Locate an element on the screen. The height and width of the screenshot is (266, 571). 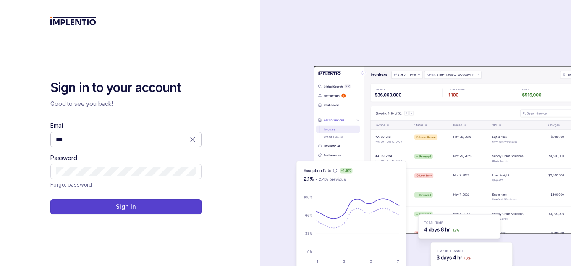
label: Email is located at coordinates (57, 126).